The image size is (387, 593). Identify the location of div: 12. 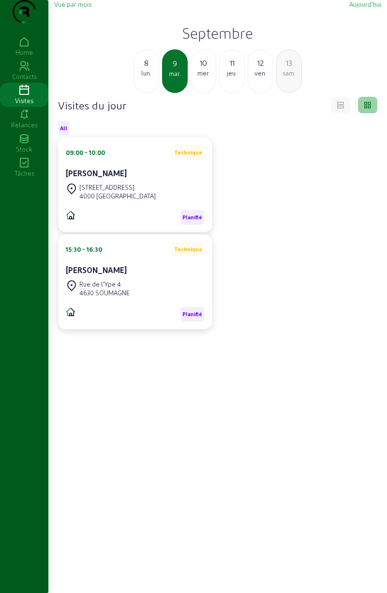
(260, 63).